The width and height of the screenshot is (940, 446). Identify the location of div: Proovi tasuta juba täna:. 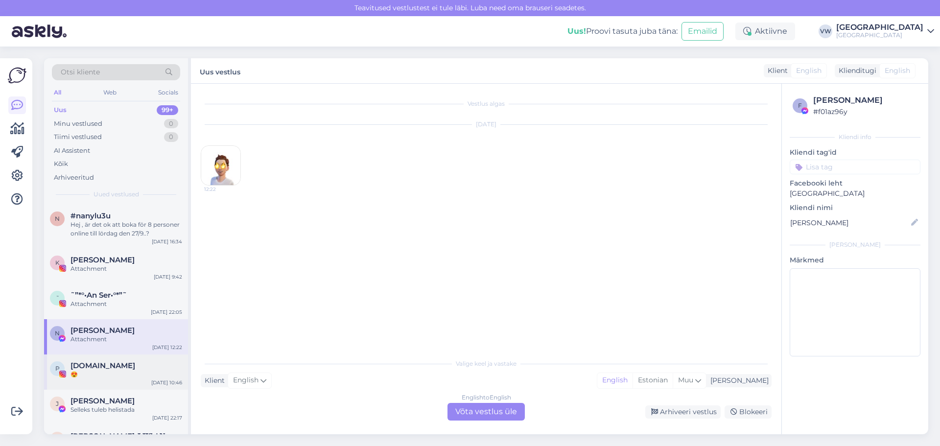
(622, 31).